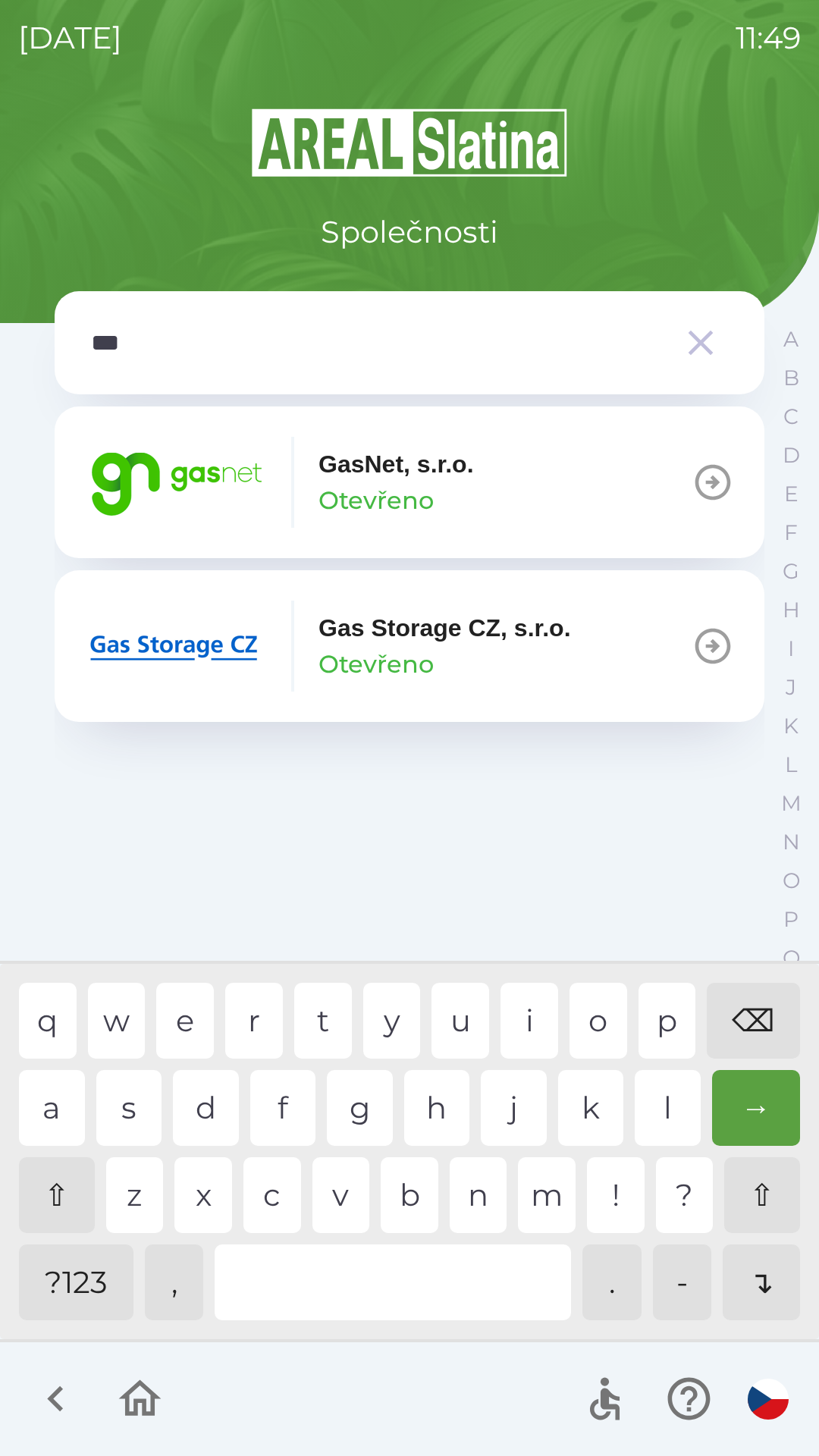 The width and height of the screenshot is (819, 1456). Describe the element at coordinates (791, 339) in the screenshot. I see `p: A` at that location.